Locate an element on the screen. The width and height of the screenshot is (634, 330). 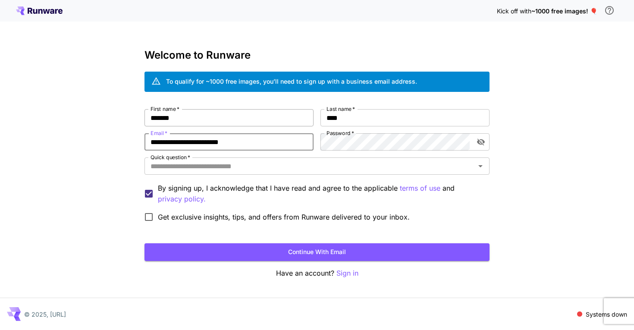
div: To qualify for ~1000 free images, you’ll need to sign up with a business email address. is located at coordinates (292, 81).